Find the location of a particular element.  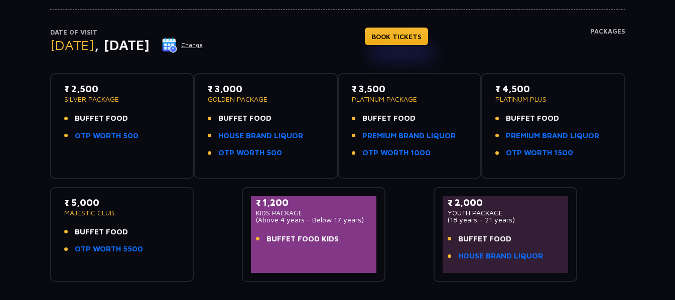

p: ₹ 1,200 is located at coordinates (313, 203).